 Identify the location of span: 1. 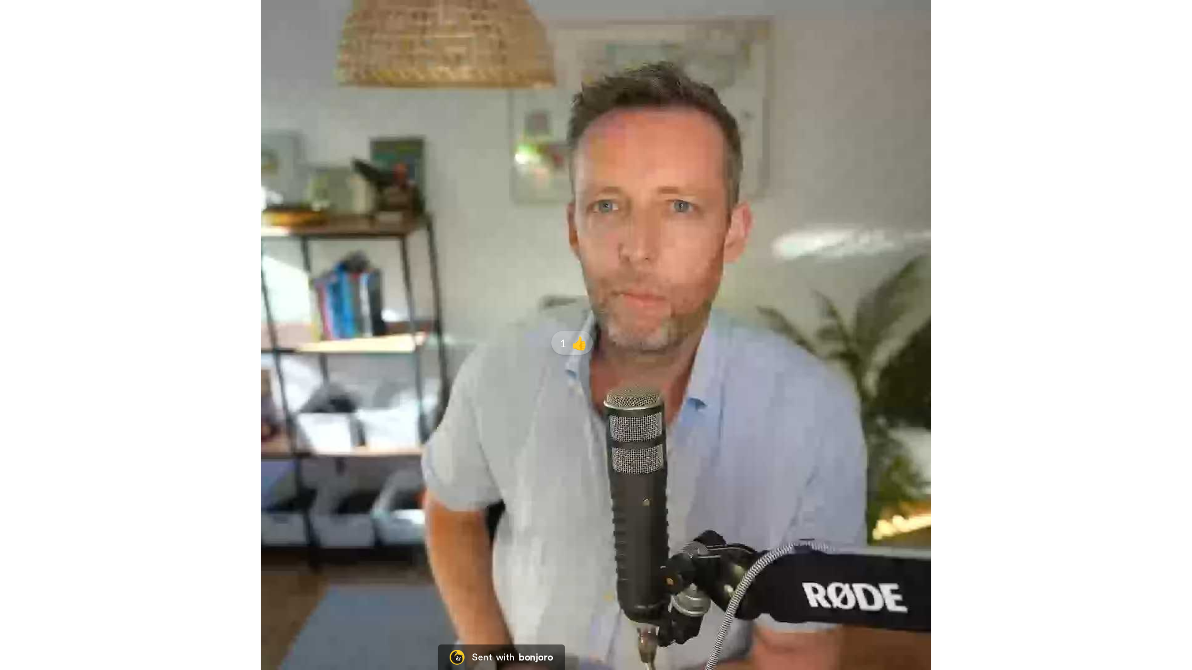
(559, 343).